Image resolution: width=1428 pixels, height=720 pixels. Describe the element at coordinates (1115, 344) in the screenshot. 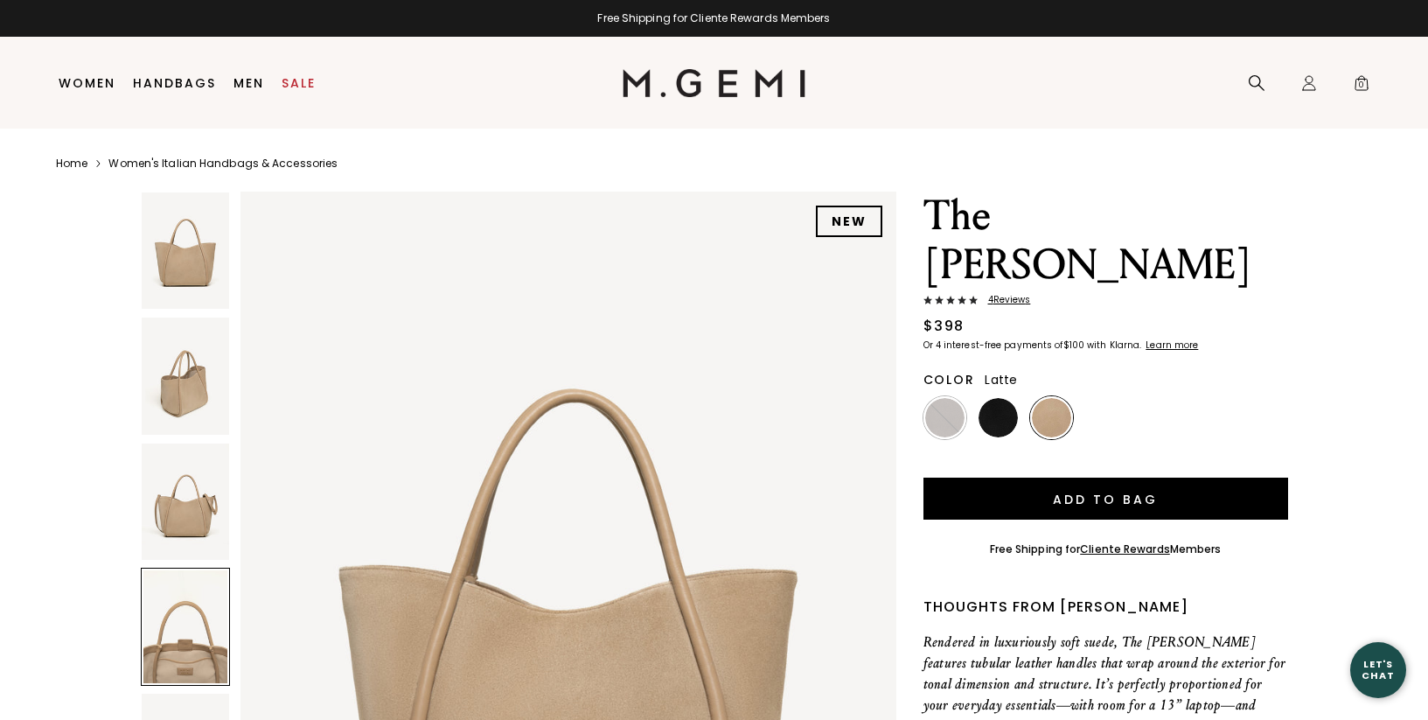

I see `klarna-placement-style-body: with Klarna` at that location.